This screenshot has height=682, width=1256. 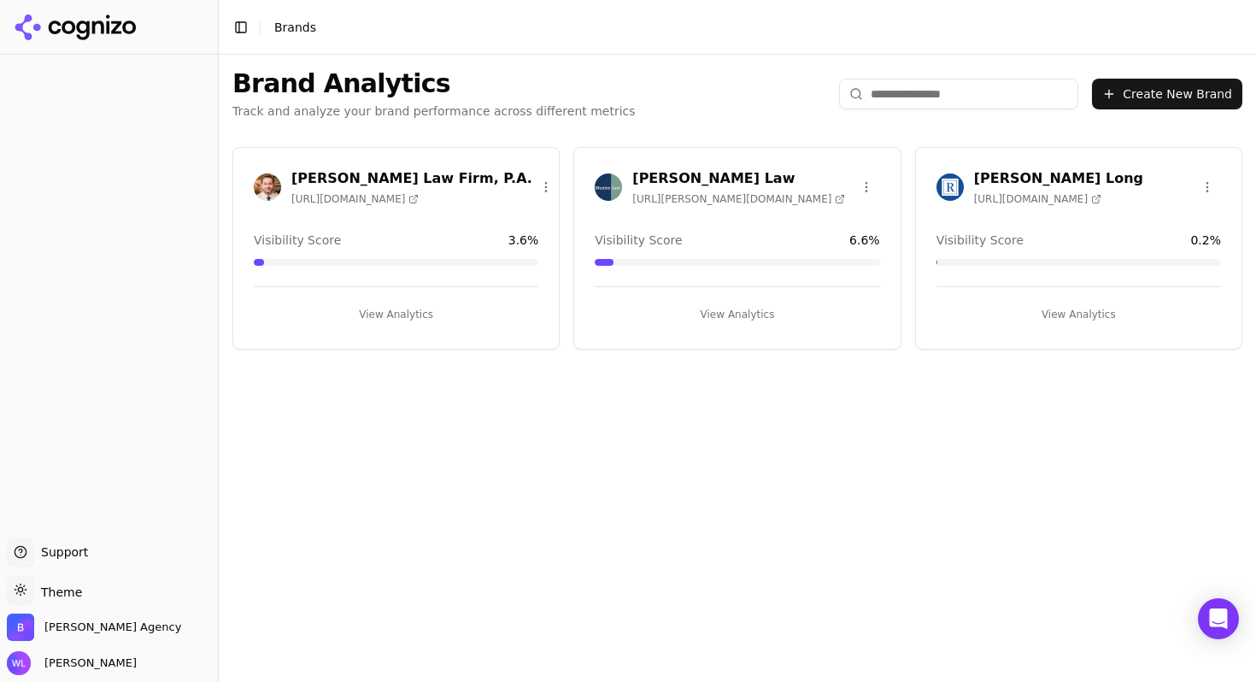 I want to click on img: Munley Law, so click(x=608, y=187).